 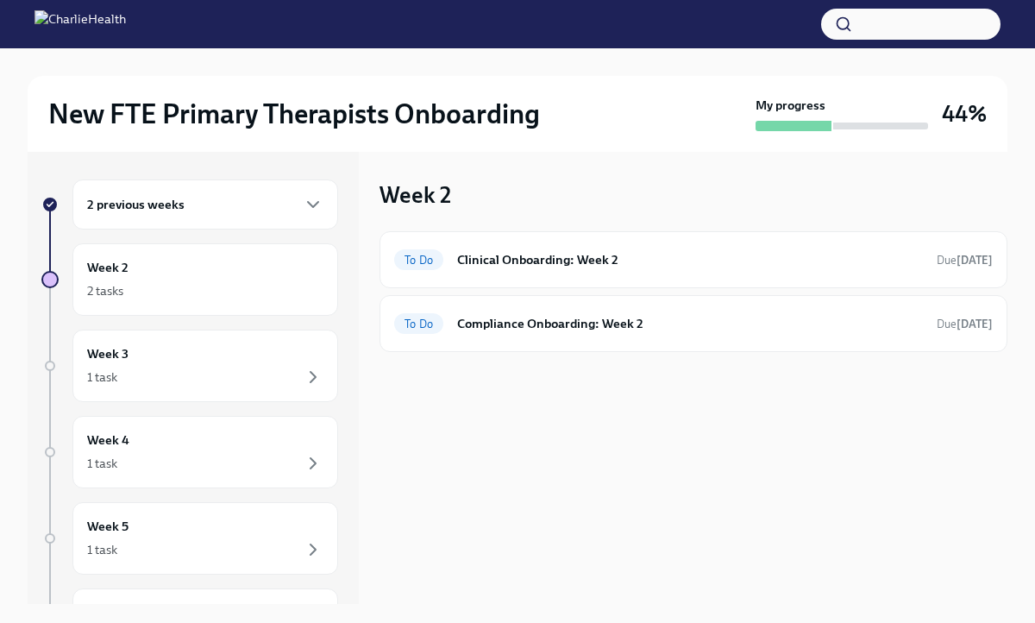 I want to click on div: 2 previous weeks, so click(x=205, y=204).